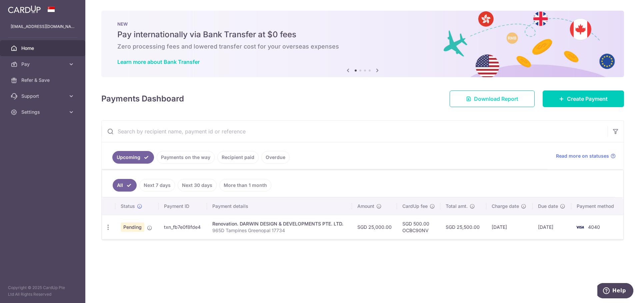  What do you see at coordinates (362, 44) in the screenshot?
I see `img: Bank transfer banner` at bounding box center [362, 44].